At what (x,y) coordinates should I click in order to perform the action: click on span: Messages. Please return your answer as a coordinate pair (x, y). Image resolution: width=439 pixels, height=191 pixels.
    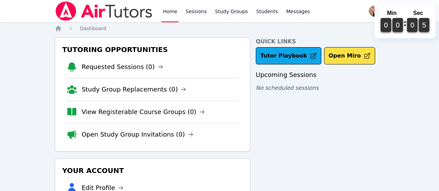
    Looking at the image, I should click on (298, 11).